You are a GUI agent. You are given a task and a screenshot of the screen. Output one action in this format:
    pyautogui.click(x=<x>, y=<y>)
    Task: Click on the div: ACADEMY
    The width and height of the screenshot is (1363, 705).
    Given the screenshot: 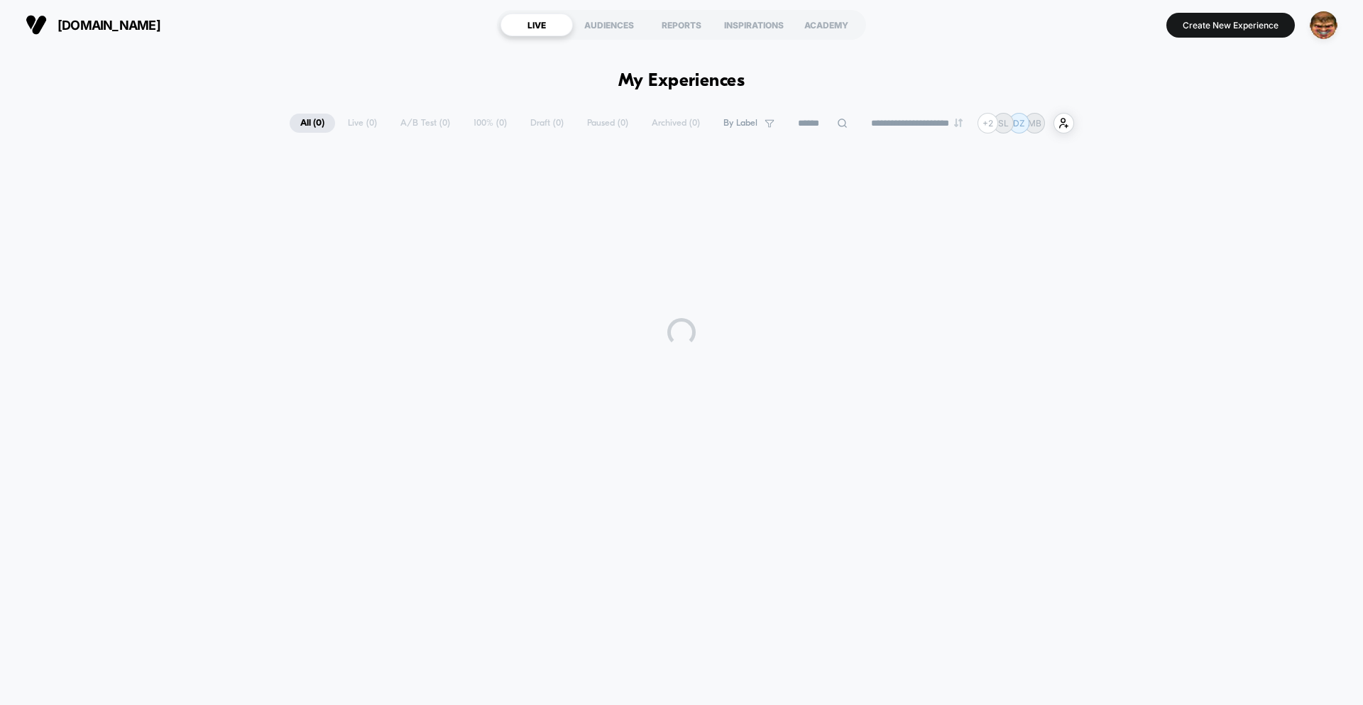 What is the action you would take?
    pyautogui.click(x=826, y=25)
    